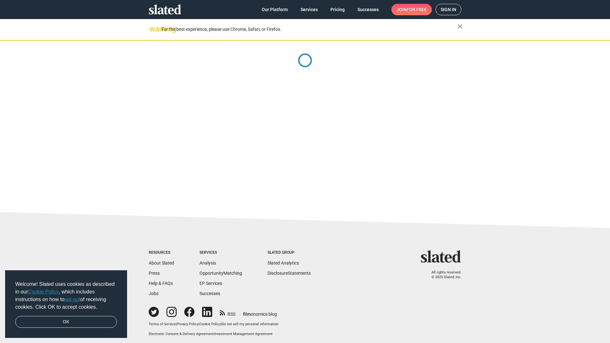 This screenshot has width=610, height=343. I want to click on a: Jobs, so click(154, 294).